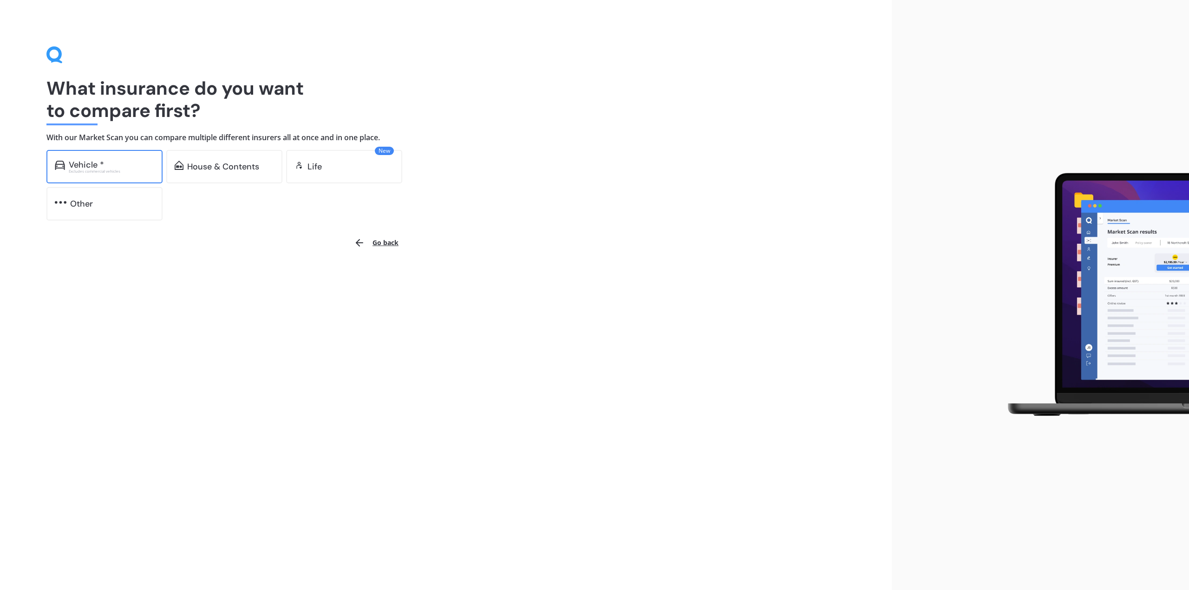 Image resolution: width=1189 pixels, height=590 pixels. What do you see at coordinates (314, 167) in the screenshot?
I see `div: Life` at bounding box center [314, 167].